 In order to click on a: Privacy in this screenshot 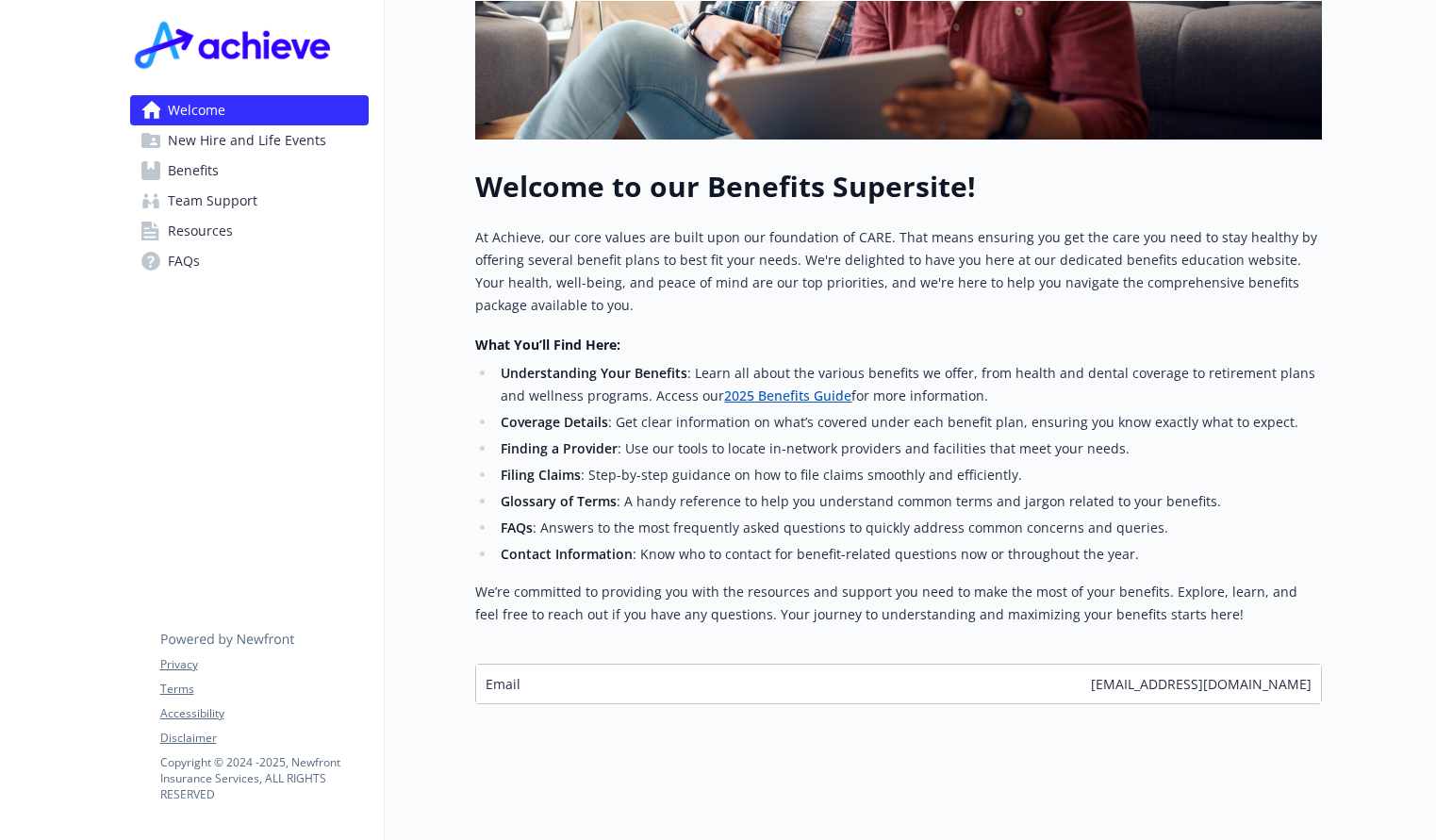, I will do `click(264, 665)`.